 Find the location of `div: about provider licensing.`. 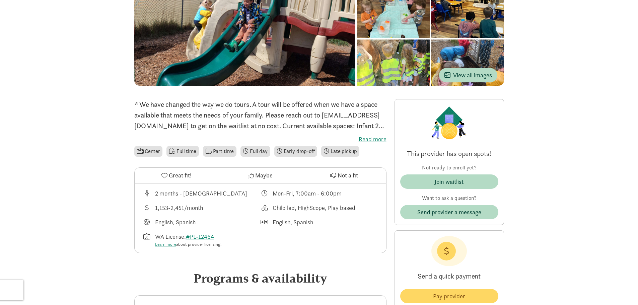

div: about provider licensing. is located at coordinates (188, 244).